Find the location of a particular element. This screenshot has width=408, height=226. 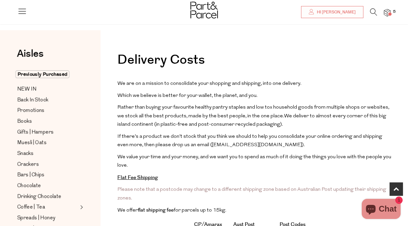

span: Chocolate is located at coordinates (29, 186).